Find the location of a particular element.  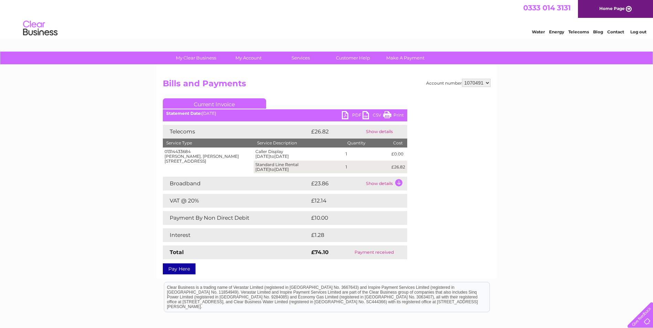

td: £23.86 is located at coordinates (337, 184).